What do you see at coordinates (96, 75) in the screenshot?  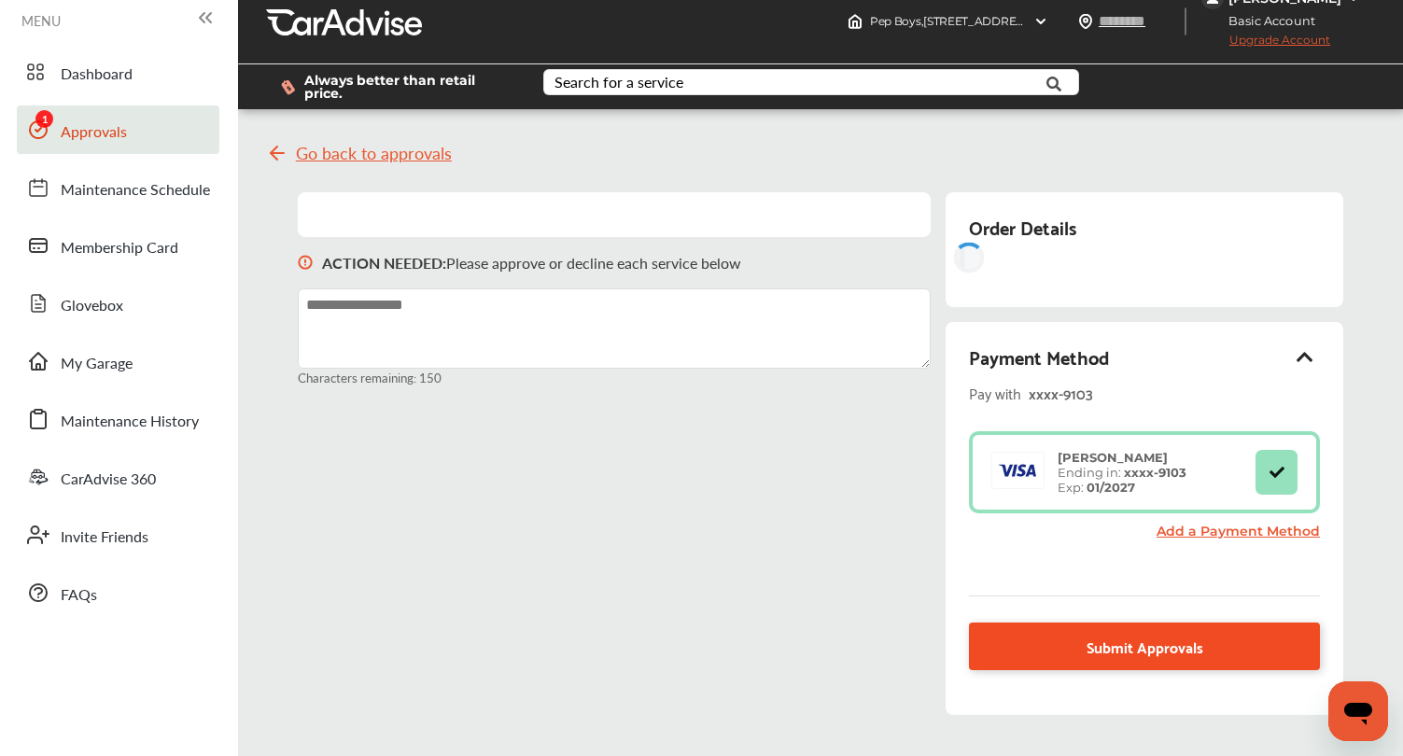 I see `span: Dashboard` at bounding box center [96, 75].